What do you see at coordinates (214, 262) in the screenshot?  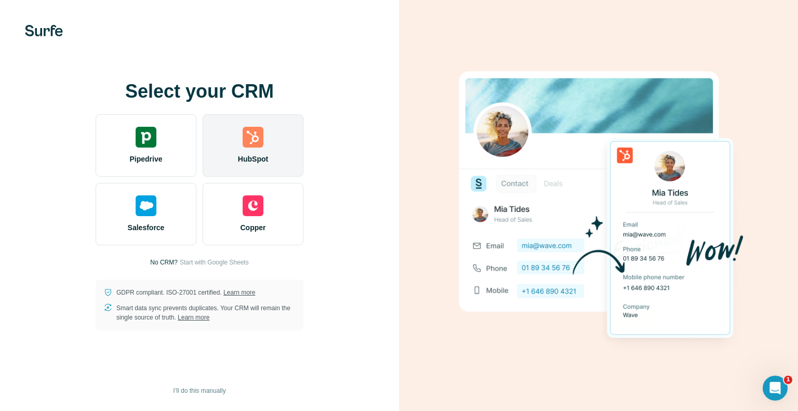 I see `button: Start with Google Sheets` at bounding box center [214, 262].